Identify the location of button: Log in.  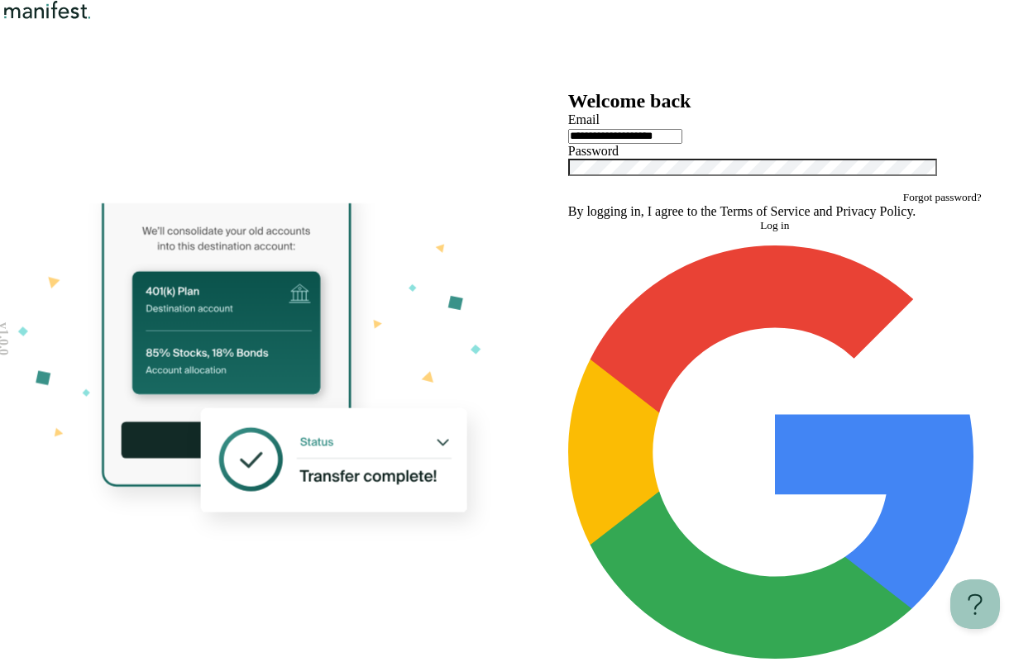
(775, 226).